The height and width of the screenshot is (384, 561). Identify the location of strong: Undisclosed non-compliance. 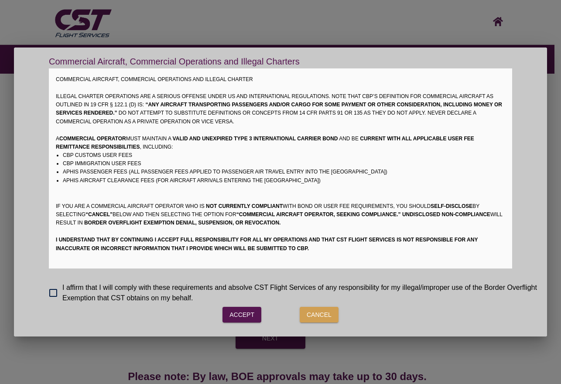
(446, 215).